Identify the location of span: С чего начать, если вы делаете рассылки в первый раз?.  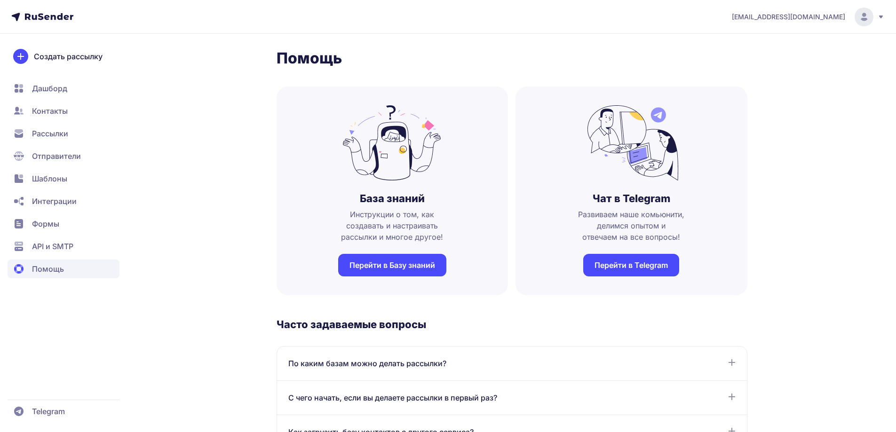
(393, 398).